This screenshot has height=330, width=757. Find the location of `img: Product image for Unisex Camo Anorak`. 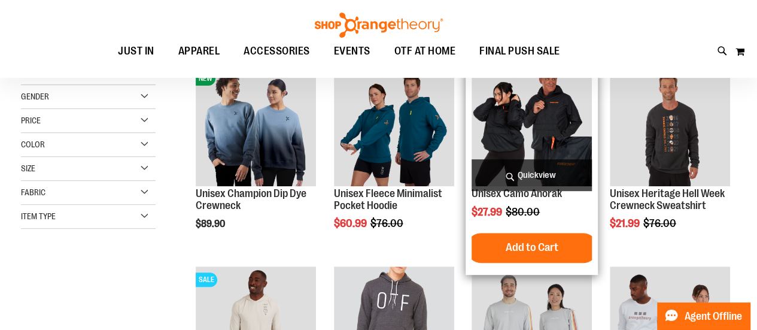

img: Product image for Unisex Camo Anorak is located at coordinates (531, 125).